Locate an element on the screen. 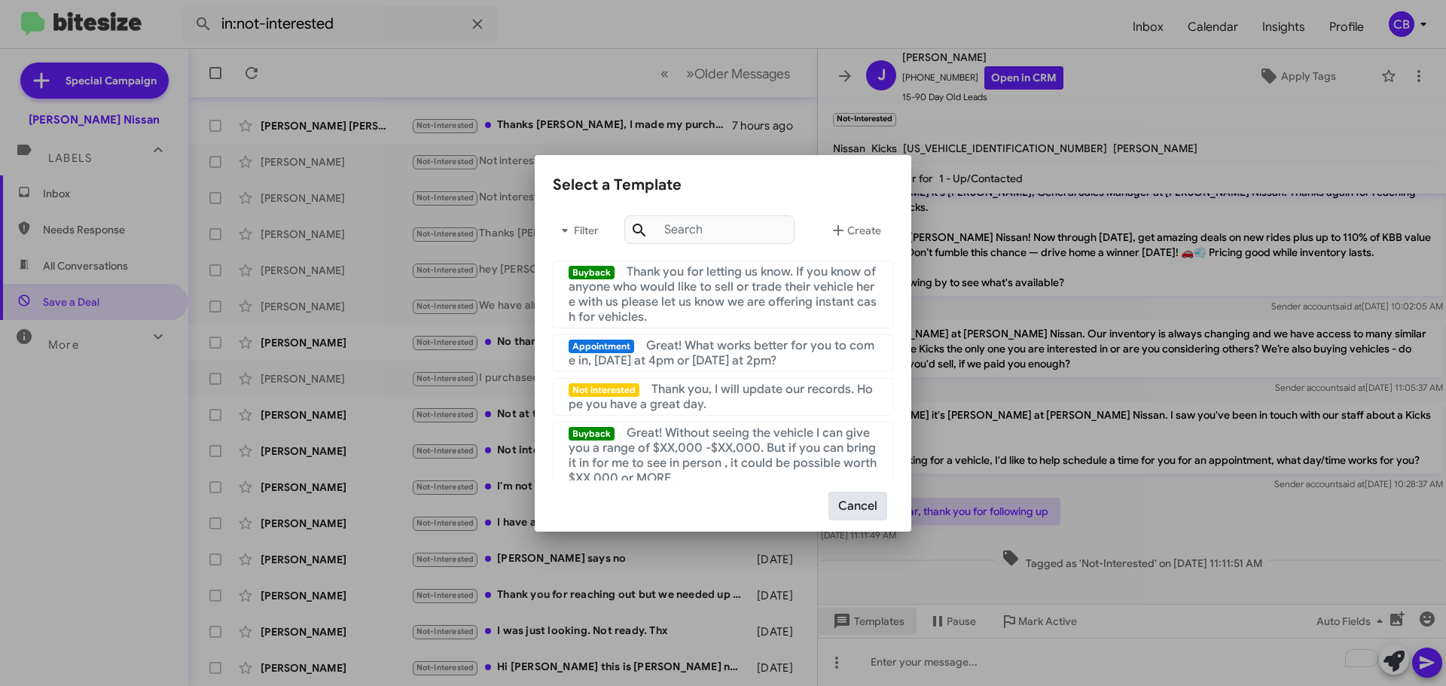  input: Search is located at coordinates (709, 230).